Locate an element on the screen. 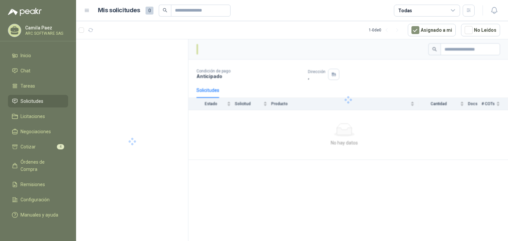 The height and width of the screenshot is (241, 508). p: Camila Paez is located at coordinates (46, 28).